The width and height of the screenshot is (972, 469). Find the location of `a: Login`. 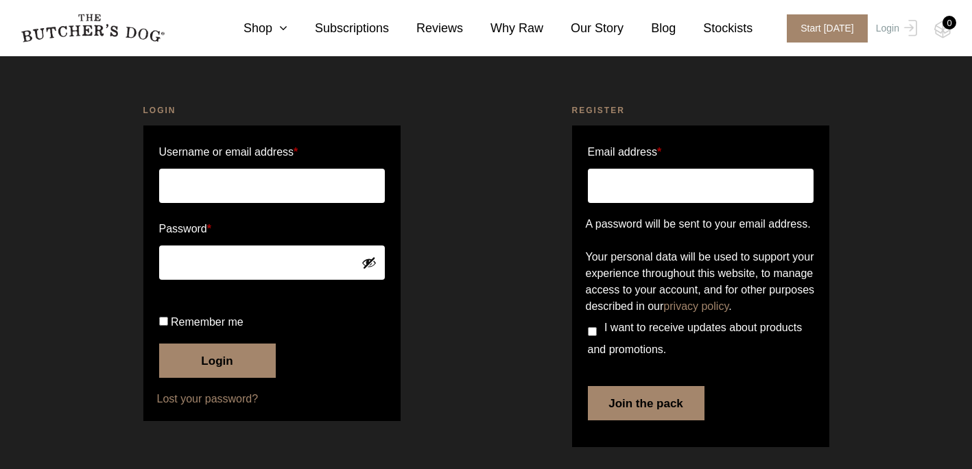

a: Login is located at coordinates (894, 28).